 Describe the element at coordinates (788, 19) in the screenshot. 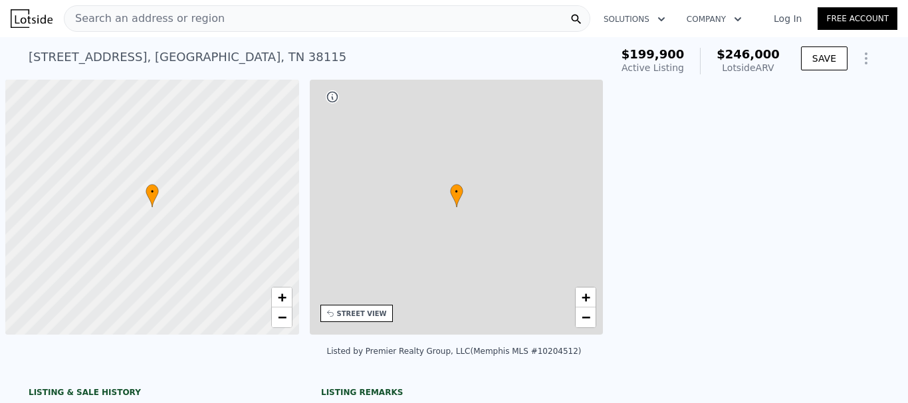

I see `a: Log In` at that location.